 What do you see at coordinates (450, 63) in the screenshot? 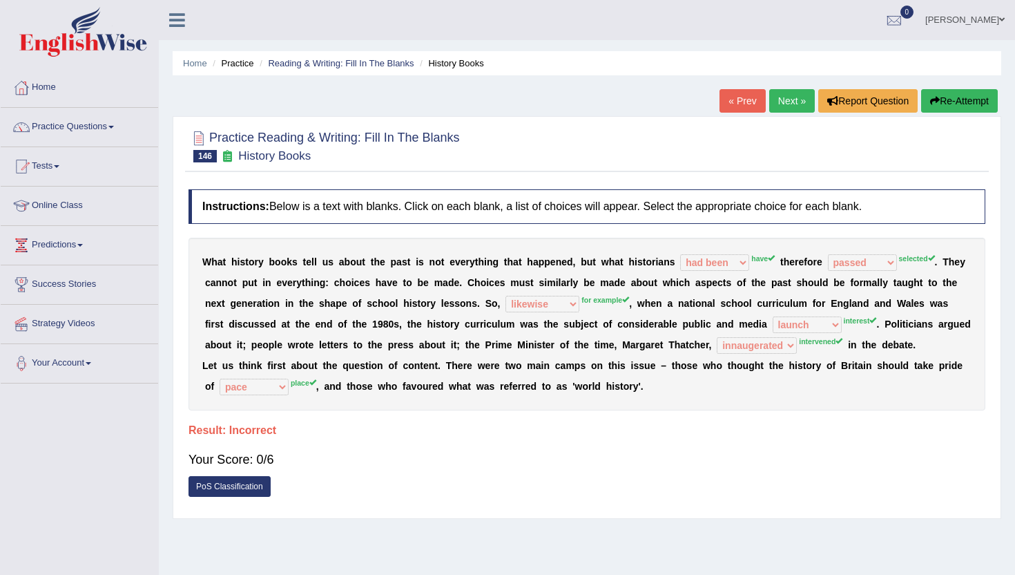
I see `li: History Books` at bounding box center [450, 63].